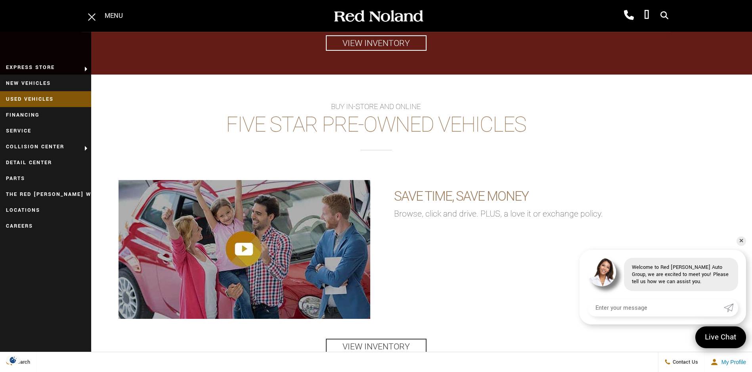  What do you see at coordinates (732, 362) in the screenshot?
I see `span: My Profile` at bounding box center [732, 362].